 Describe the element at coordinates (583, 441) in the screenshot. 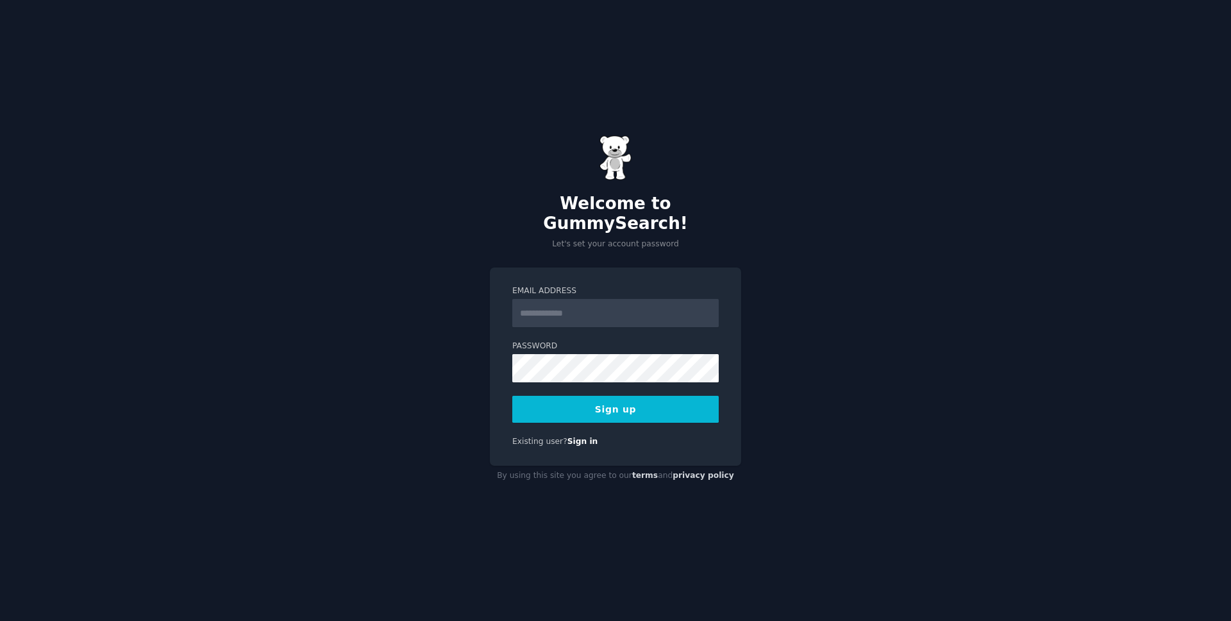

I see `a: Sign in` at that location.